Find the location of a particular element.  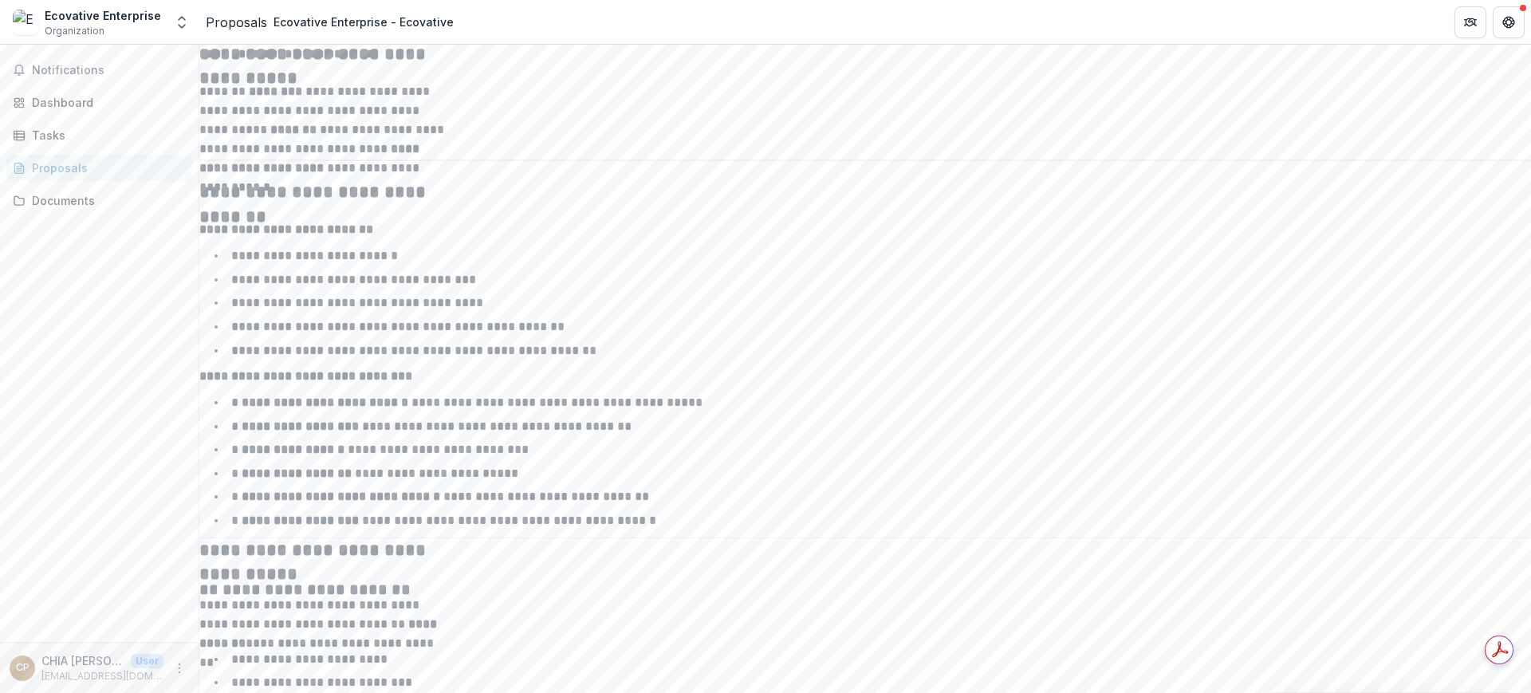

div: CHIA SIOK PHENG is located at coordinates (22, 668).